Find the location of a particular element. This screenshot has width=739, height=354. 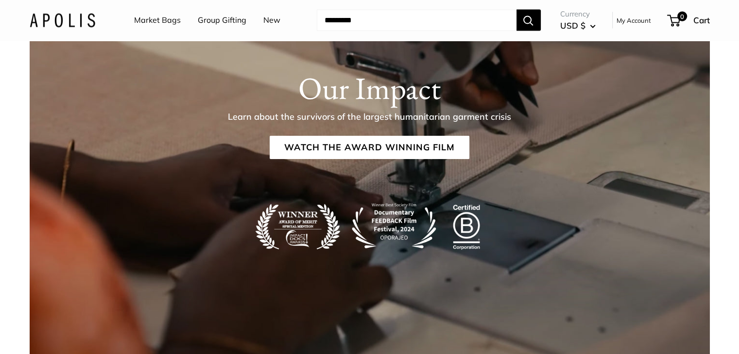

input: Search... is located at coordinates (416, 20).